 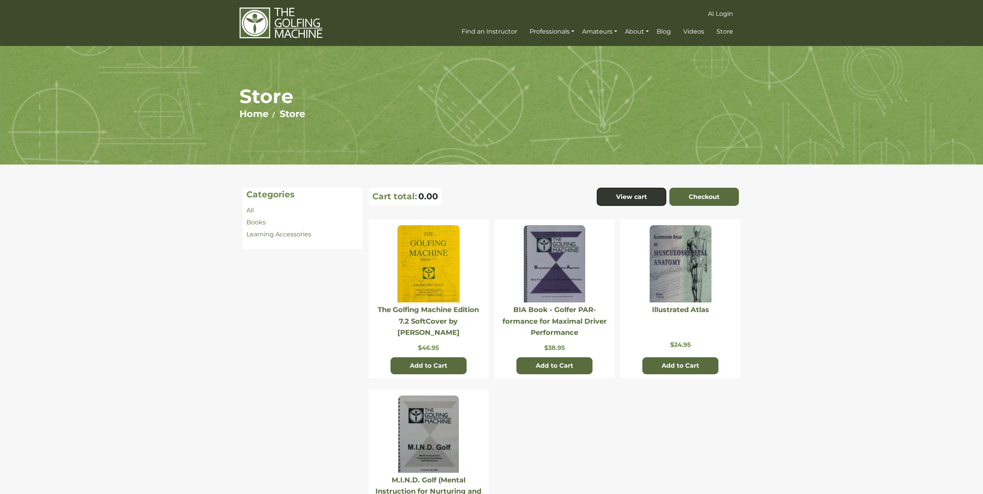 What do you see at coordinates (664, 31) in the screenshot?
I see `span: Blog` at bounding box center [664, 31].